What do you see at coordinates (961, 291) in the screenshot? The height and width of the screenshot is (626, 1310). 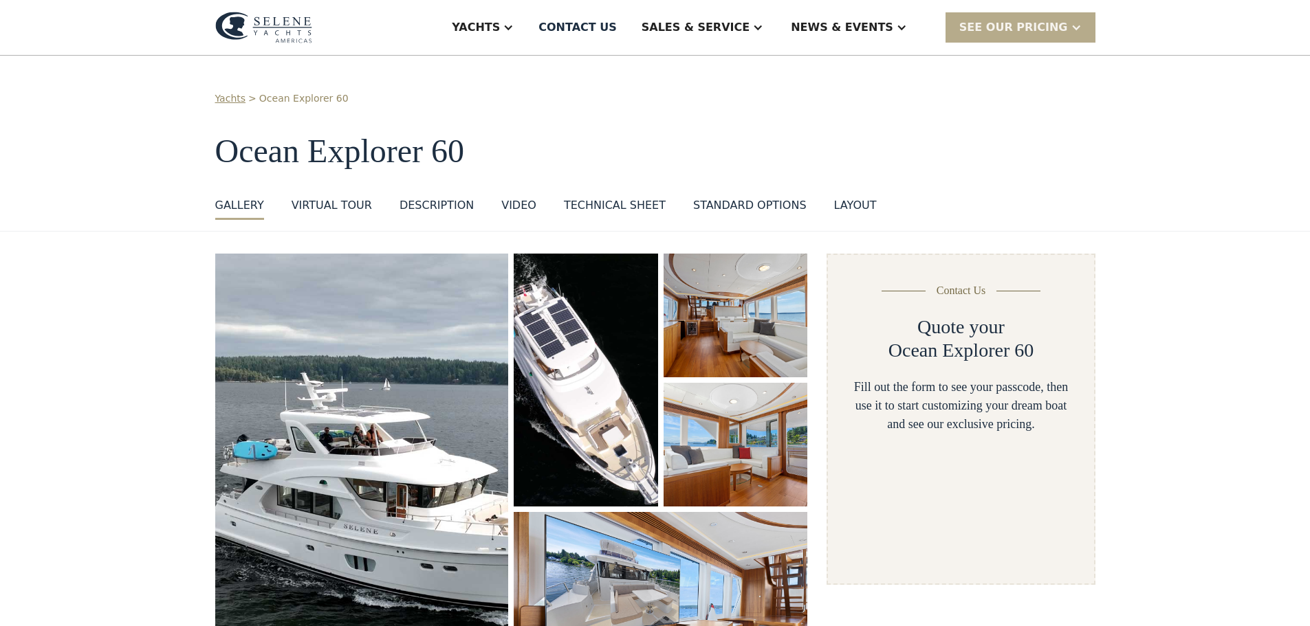 I see `div: Contact Us` at bounding box center [961, 291].